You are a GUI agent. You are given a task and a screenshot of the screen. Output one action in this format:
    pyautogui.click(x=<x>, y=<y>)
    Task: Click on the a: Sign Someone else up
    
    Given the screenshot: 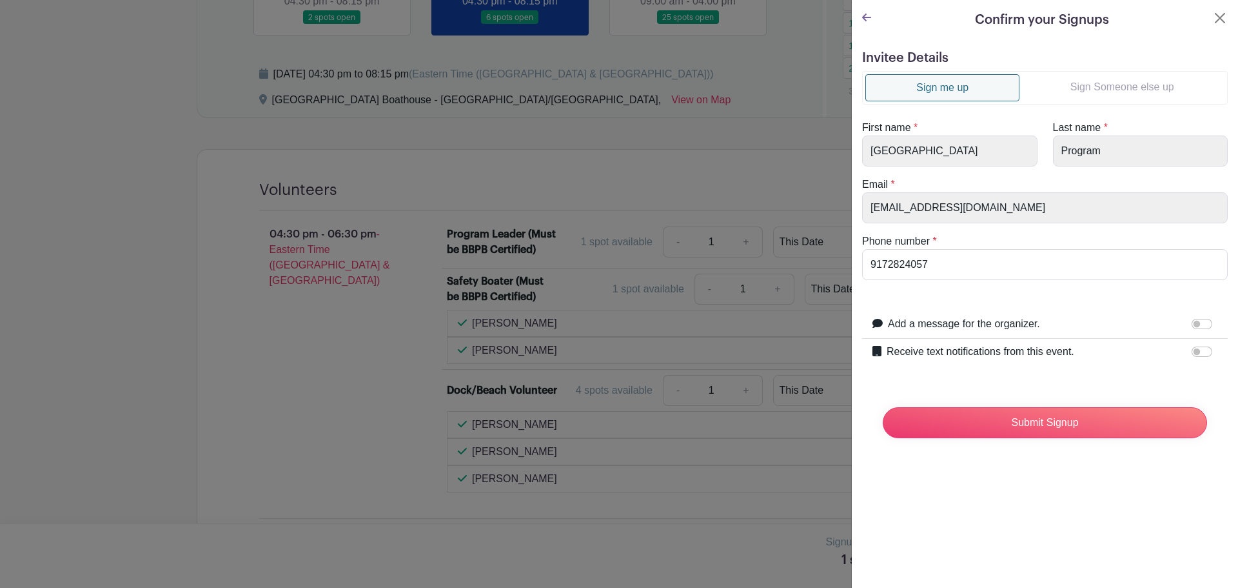 What is the action you would take?
    pyautogui.click(x=1122, y=87)
    